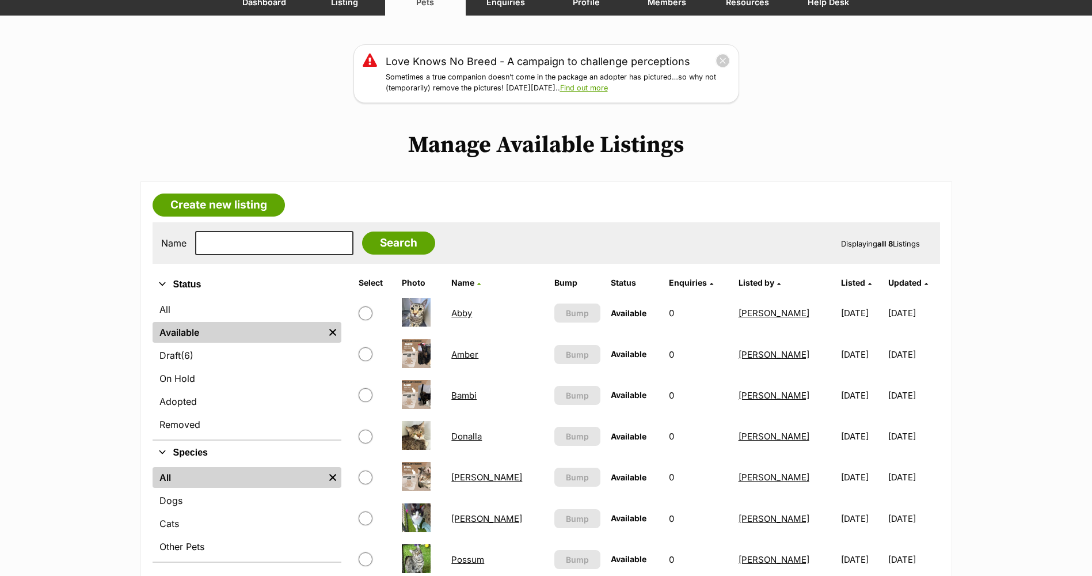 The image size is (1092, 576). I want to click on a: Other Pets, so click(247, 546).